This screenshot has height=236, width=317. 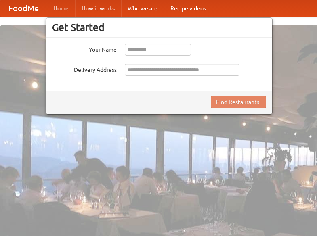 I want to click on a: Recipe videos, so click(x=188, y=8).